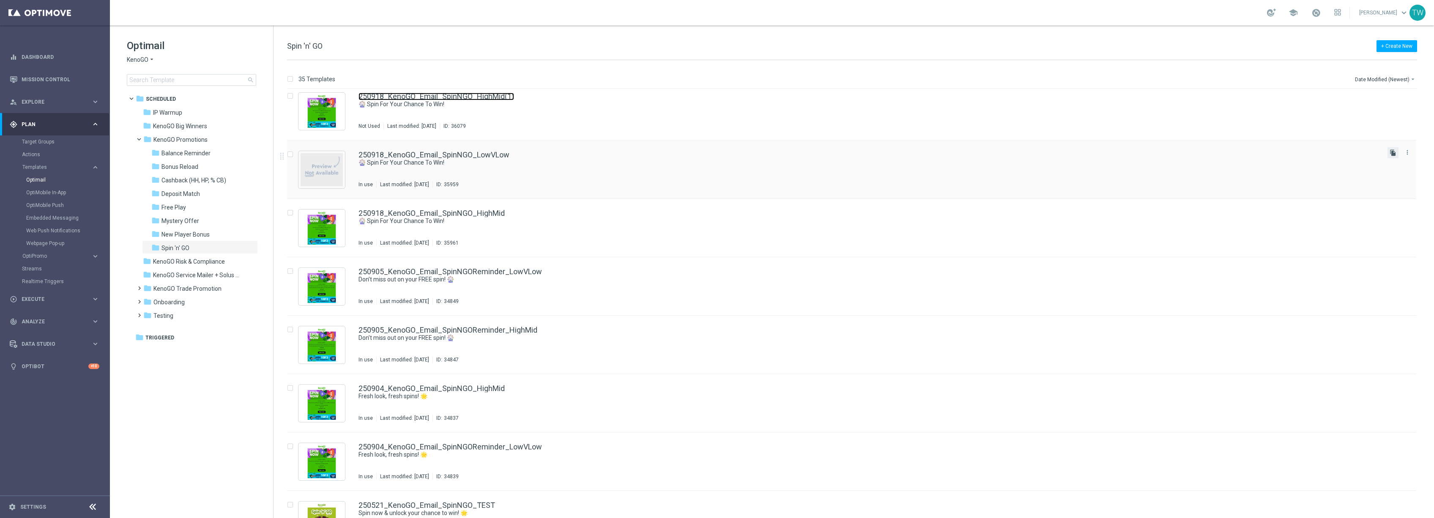  I want to click on button: person_search Explore keyboard_arrow_right, so click(55, 102).